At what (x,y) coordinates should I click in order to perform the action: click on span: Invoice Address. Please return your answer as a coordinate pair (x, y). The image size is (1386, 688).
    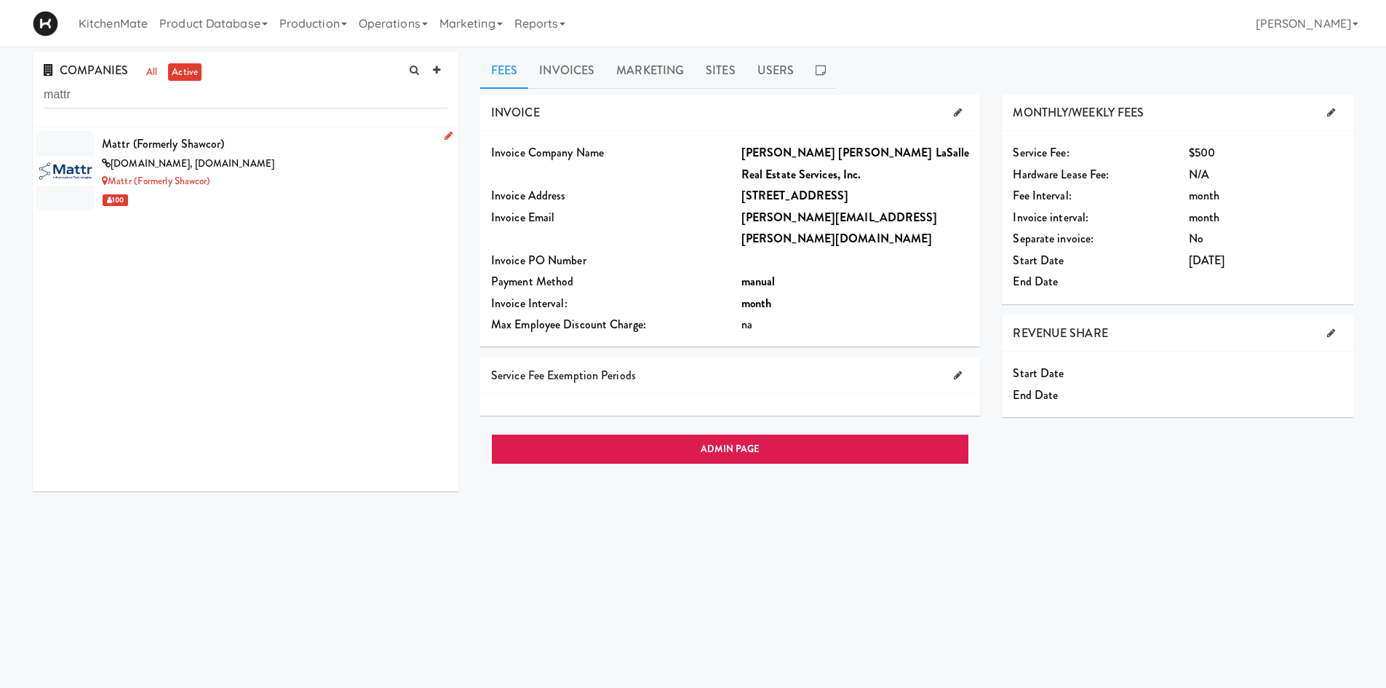
    Looking at the image, I should click on (528, 195).